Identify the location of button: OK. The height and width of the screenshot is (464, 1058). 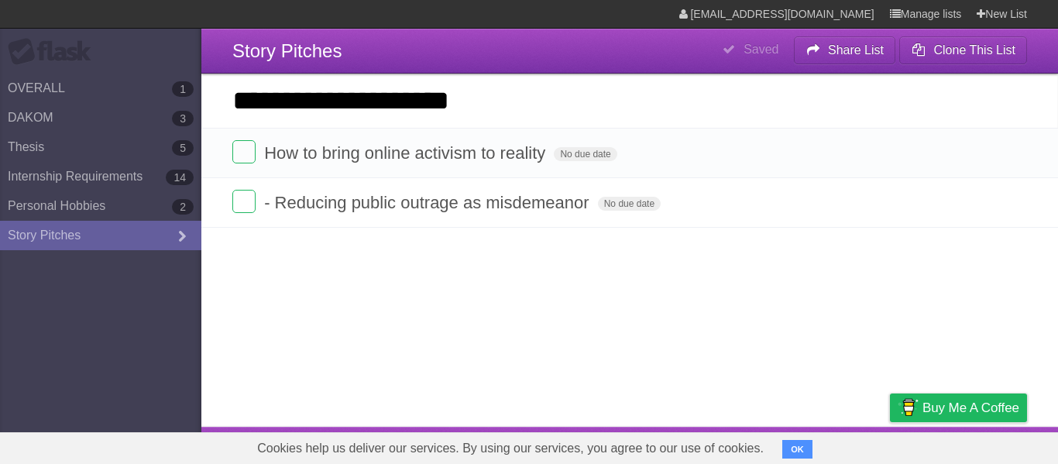
(797, 449).